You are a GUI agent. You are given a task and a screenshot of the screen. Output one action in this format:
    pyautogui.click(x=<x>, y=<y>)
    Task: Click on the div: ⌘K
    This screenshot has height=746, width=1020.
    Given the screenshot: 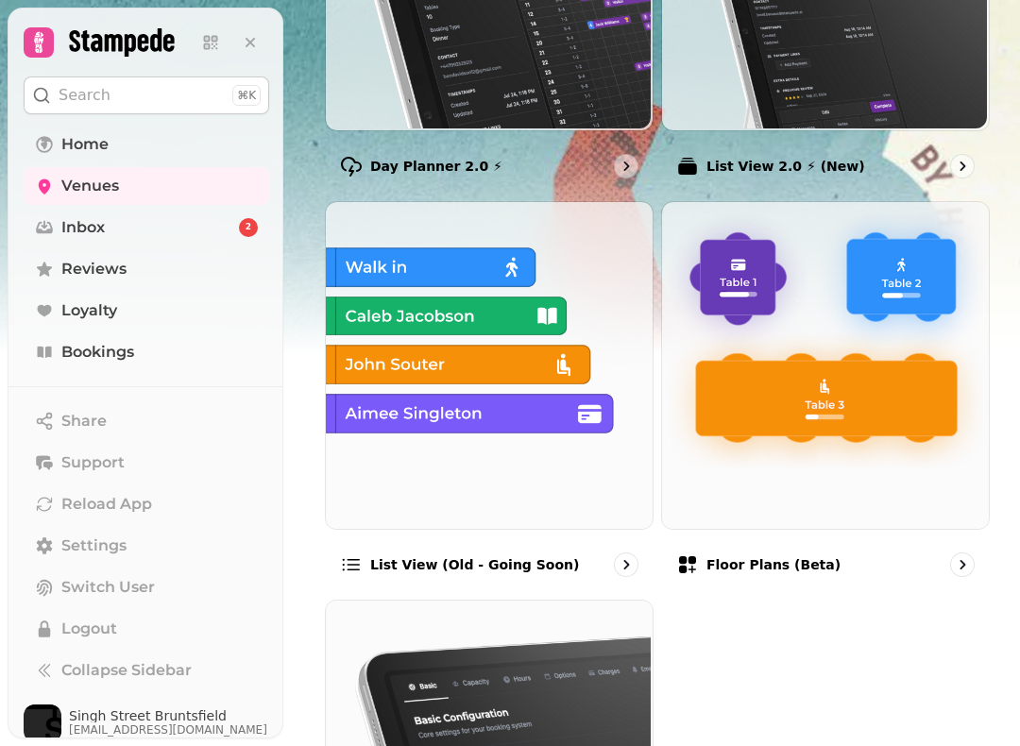 What is the action you would take?
    pyautogui.click(x=246, y=95)
    